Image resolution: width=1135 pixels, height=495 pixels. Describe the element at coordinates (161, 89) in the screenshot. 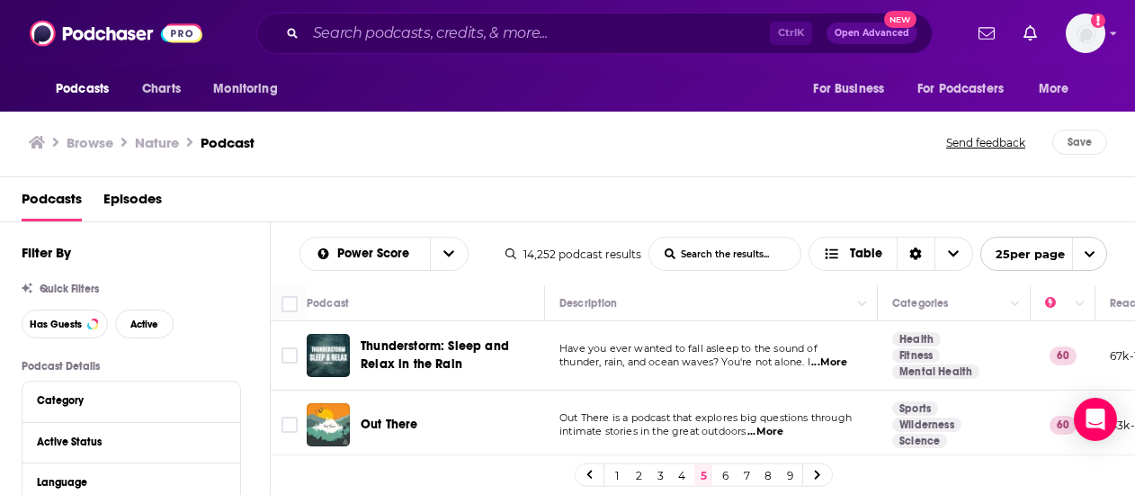

I see `a: Charts` at that location.